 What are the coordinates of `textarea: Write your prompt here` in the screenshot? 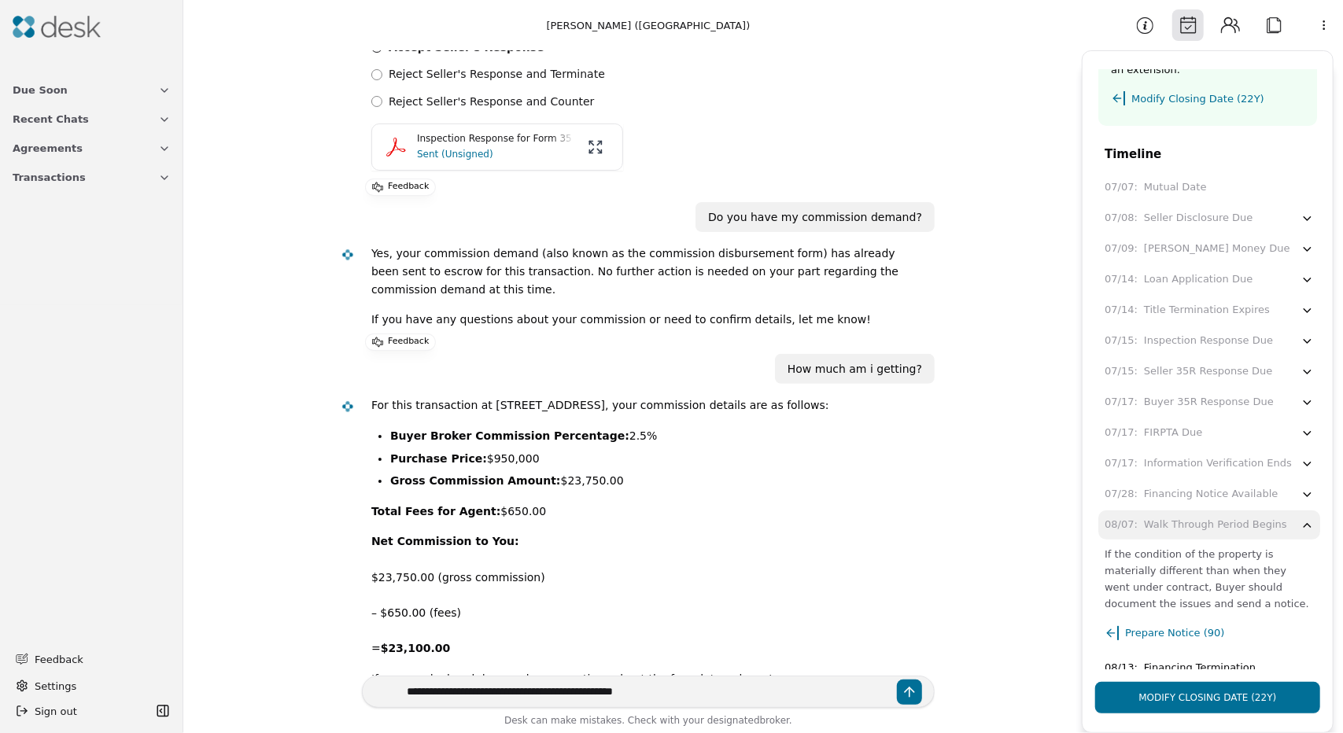 It's located at (648, 692).